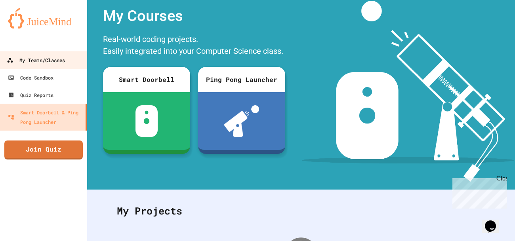 The image size is (515, 241). I want to click on div: Smart Doorbell & Ping Pong Launcher, so click(45, 117).